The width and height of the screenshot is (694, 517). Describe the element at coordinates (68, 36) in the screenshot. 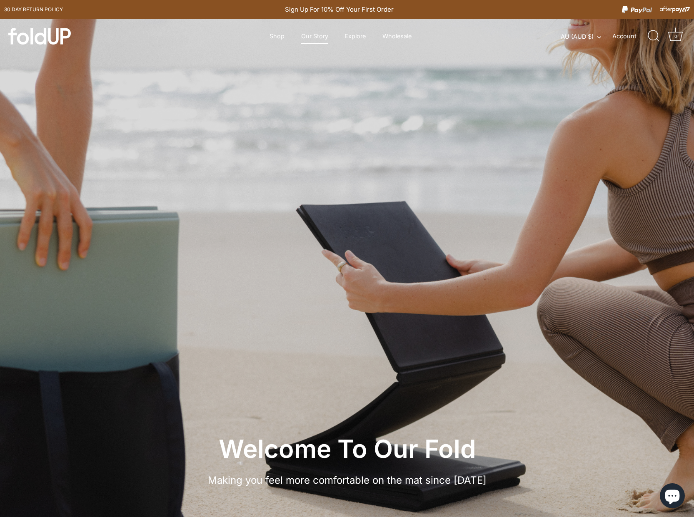

I see `a: foldUP` at that location.